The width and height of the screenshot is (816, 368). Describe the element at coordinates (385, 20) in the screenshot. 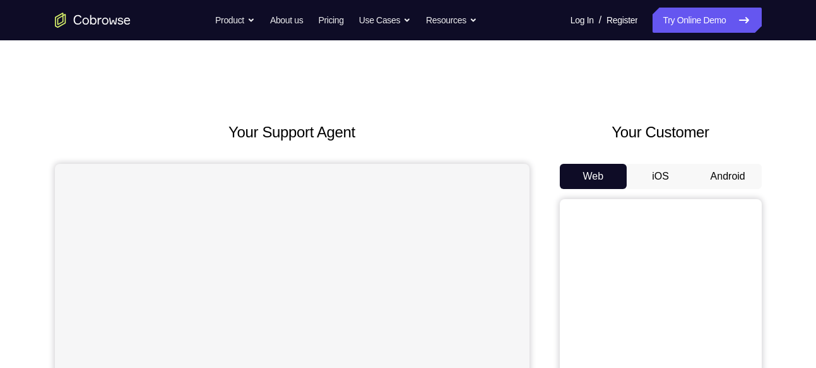

I see `button: Use Cases` at that location.